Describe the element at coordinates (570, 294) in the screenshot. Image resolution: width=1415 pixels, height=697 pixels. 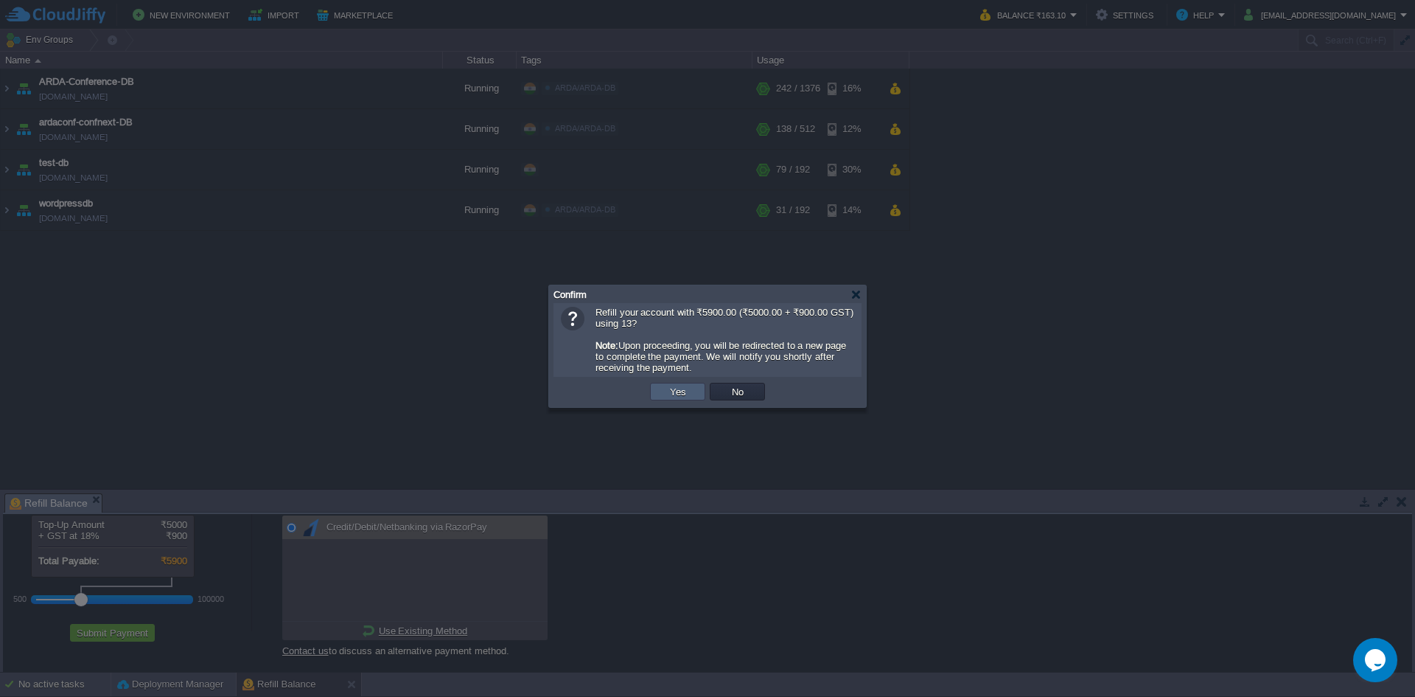
I see `span: Confirm` at that location.